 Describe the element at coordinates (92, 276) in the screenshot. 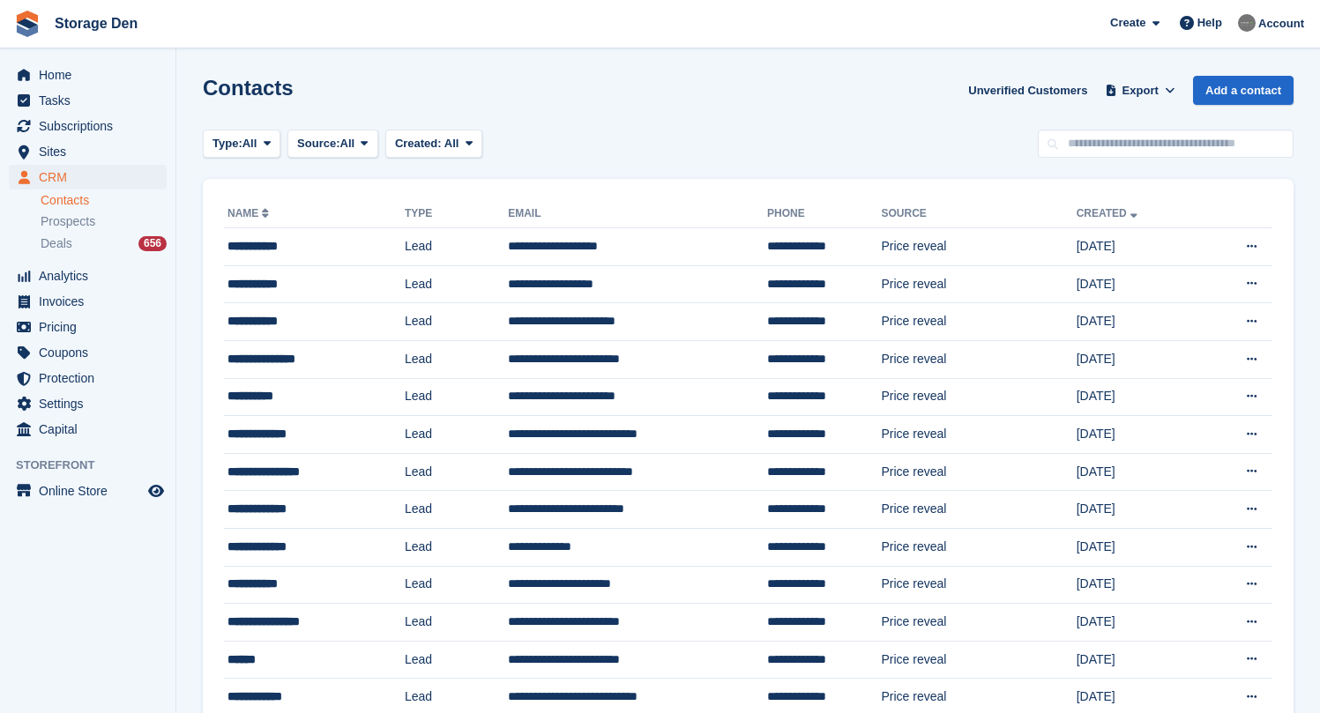

I see `span: Analytics` at that location.